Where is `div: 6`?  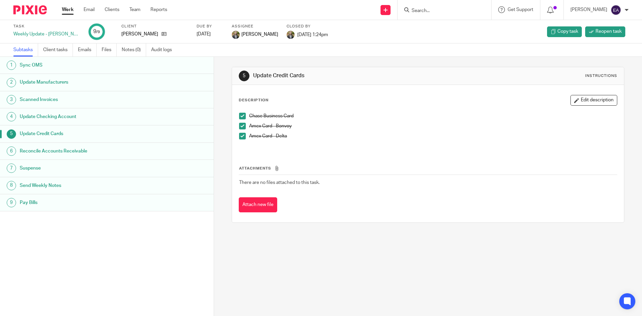 div: 6 is located at coordinates (11, 151).